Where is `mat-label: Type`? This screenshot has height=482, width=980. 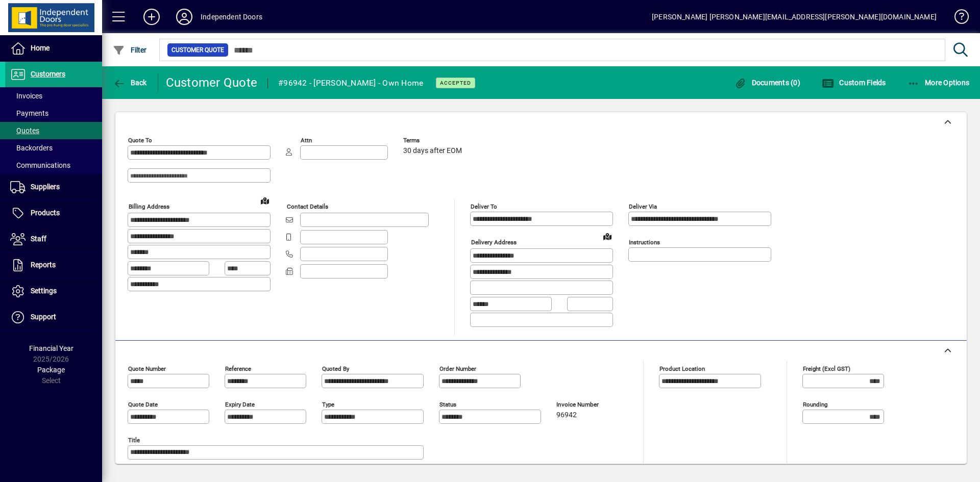 mat-label: Type is located at coordinates (328, 404).